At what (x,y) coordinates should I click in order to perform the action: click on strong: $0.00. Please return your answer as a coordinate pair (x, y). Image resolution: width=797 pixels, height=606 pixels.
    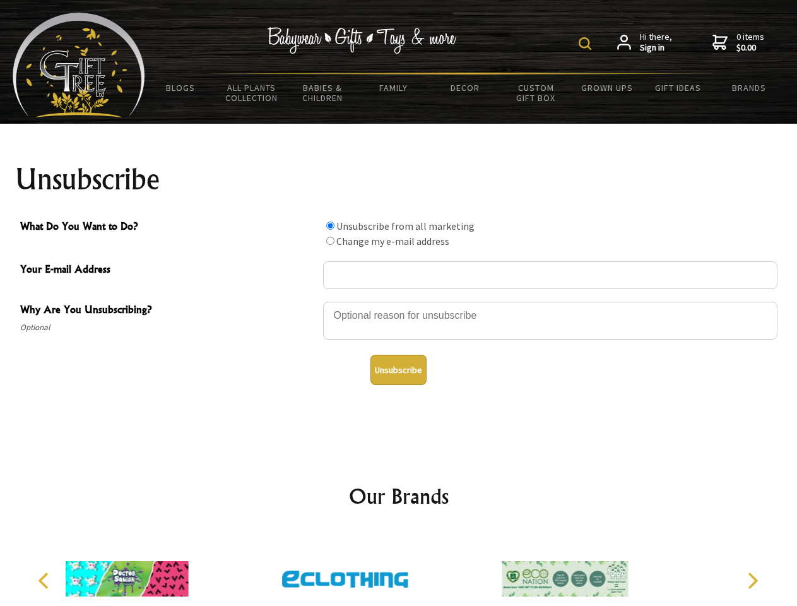
    Looking at the image, I should click on (750, 48).